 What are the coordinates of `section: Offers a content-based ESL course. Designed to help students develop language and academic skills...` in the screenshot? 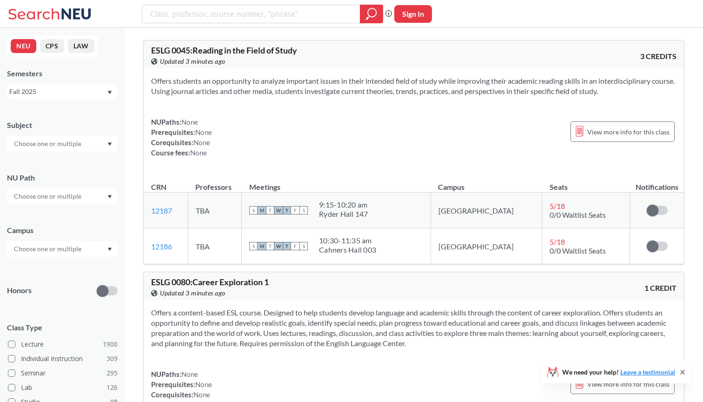 It's located at (414, 328).